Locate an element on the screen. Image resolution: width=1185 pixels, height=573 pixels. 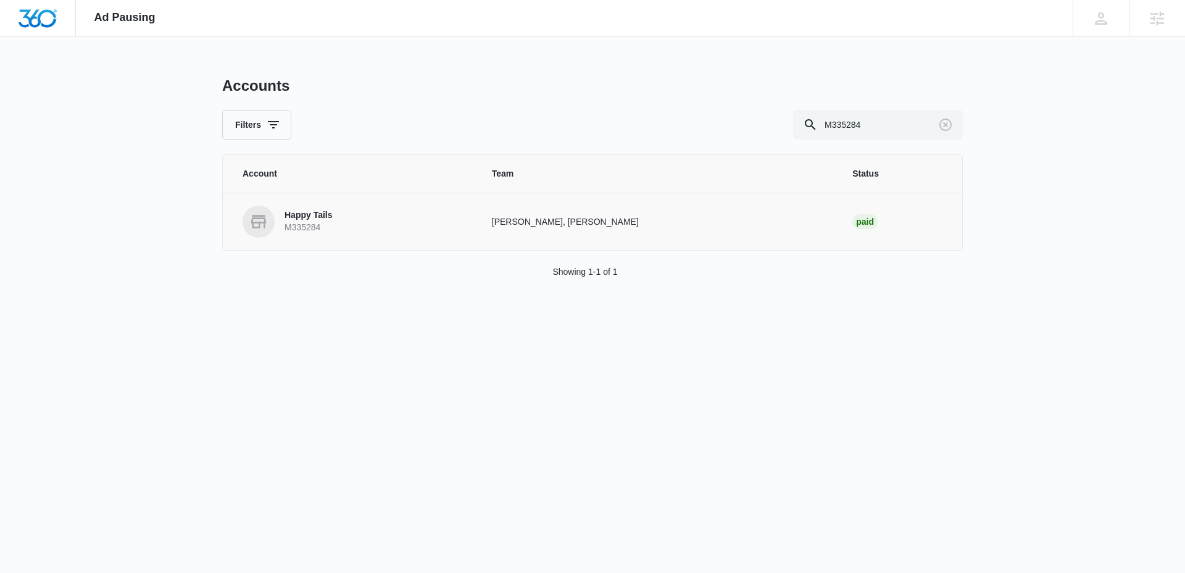
span: Account is located at coordinates (352, 173).